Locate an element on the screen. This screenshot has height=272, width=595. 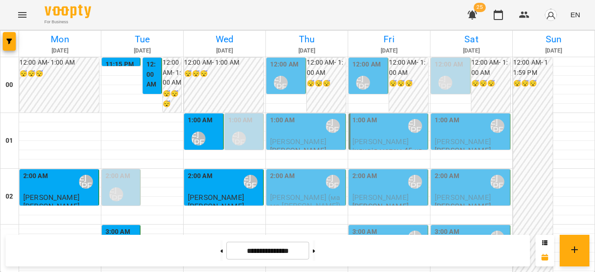
button: Menu is located at coordinates (22, 15).